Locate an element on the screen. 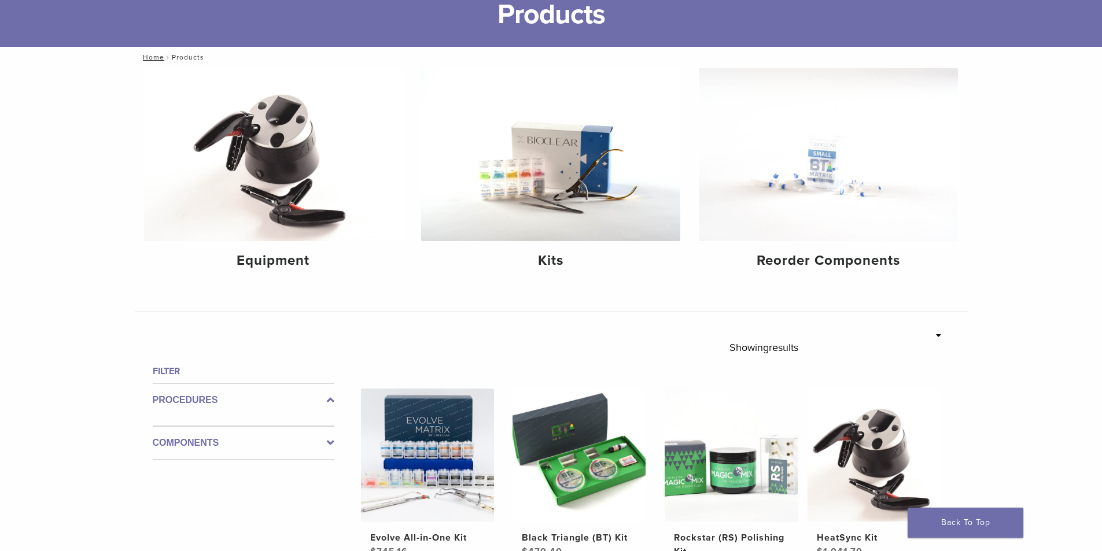 The width and height of the screenshot is (1102, 551). img: HeatSync Kit is located at coordinates (874, 455).